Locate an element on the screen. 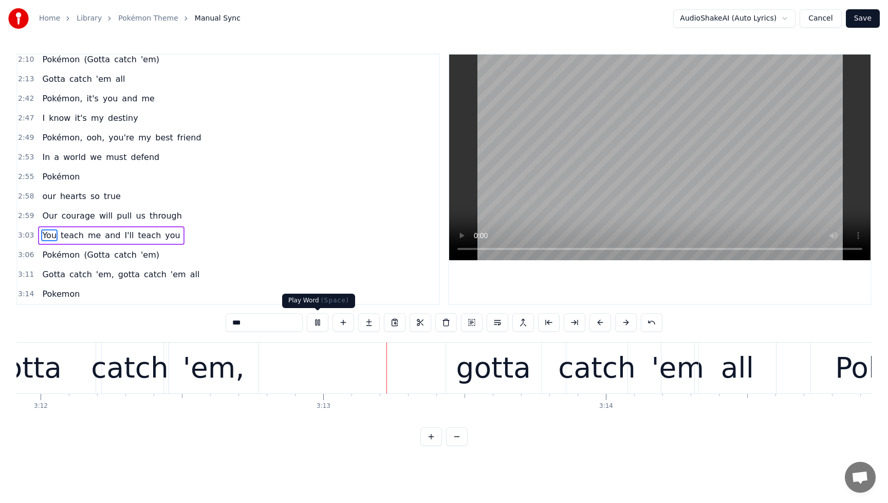 Image resolution: width=888 pixels, height=503 pixels. span: world is located at coordinates (75, 157).